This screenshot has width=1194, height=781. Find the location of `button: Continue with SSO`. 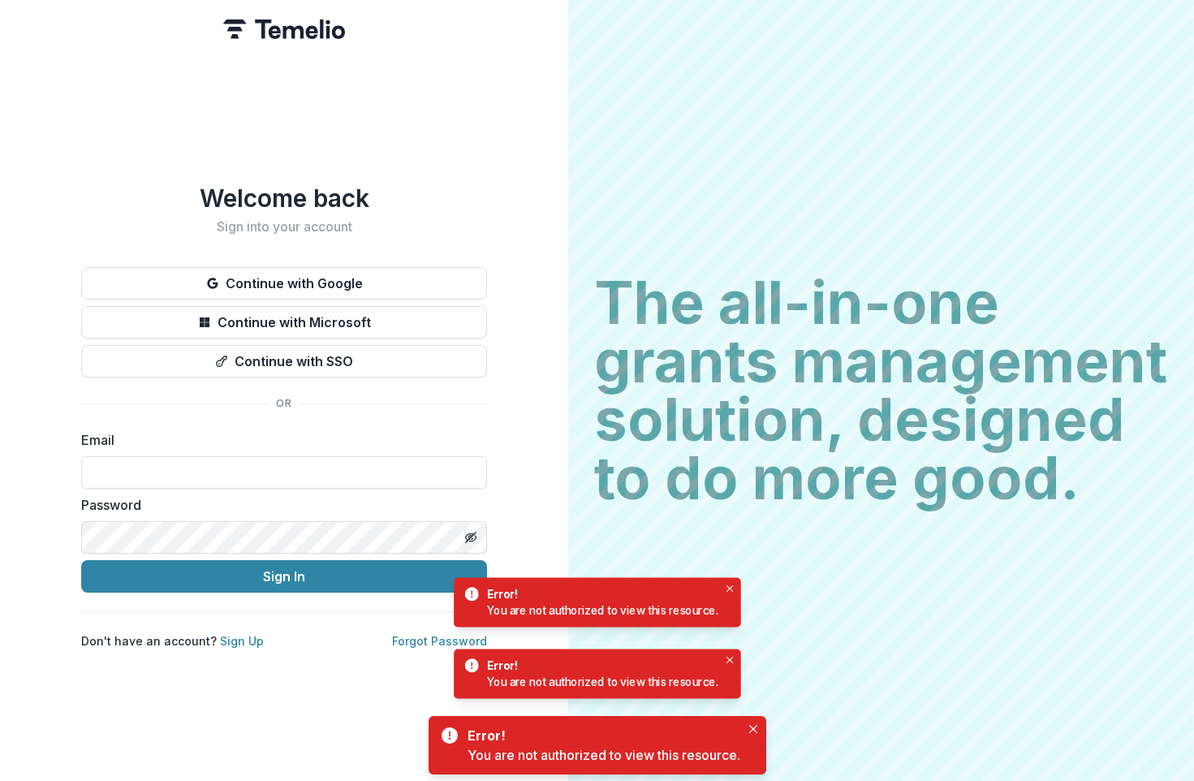

button: Continue with SSO is located at coordinates (284, 361).